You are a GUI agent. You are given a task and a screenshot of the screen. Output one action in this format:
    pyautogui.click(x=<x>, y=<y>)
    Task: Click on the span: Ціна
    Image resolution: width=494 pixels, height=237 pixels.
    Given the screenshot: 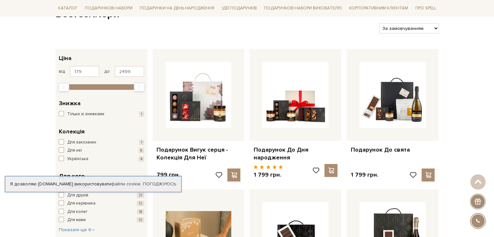 What is the action you would take?
    pyautogui.click(x=65, y=58)
    